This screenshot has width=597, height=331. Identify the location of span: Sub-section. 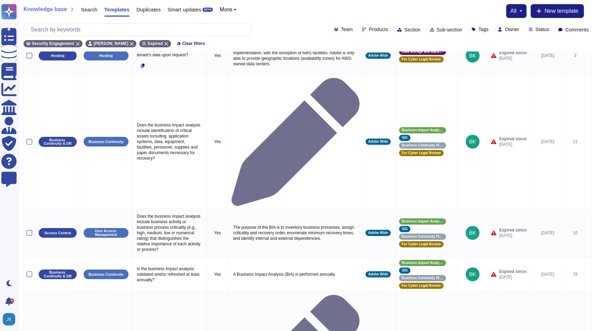
(450, 30).